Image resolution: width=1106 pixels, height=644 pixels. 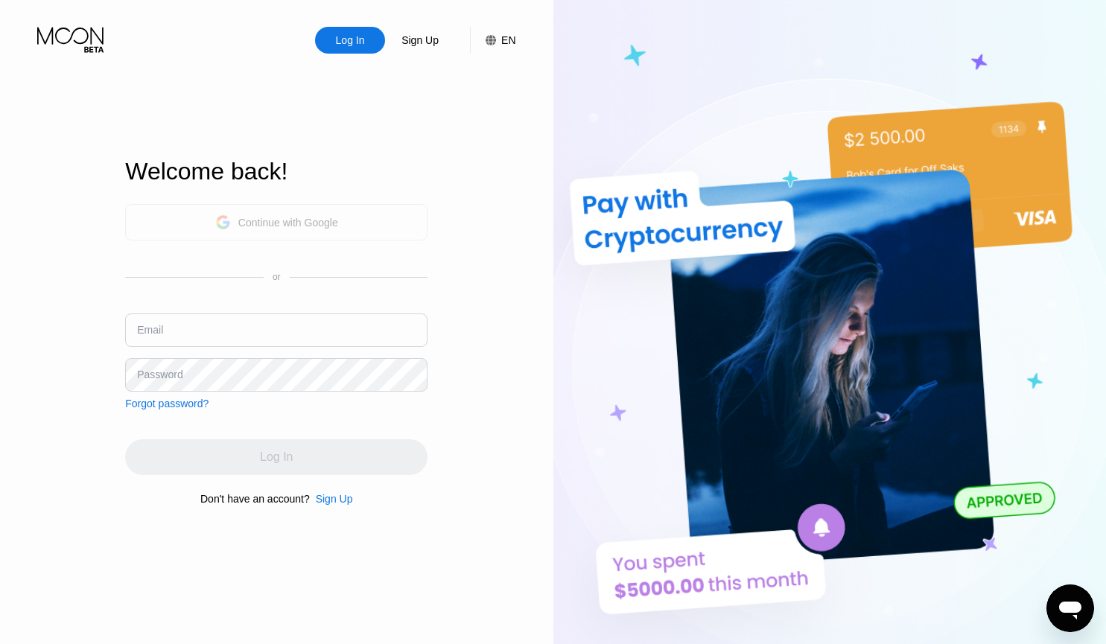 I want to click on div: Don't have an account?, so click(x=255, y=499).